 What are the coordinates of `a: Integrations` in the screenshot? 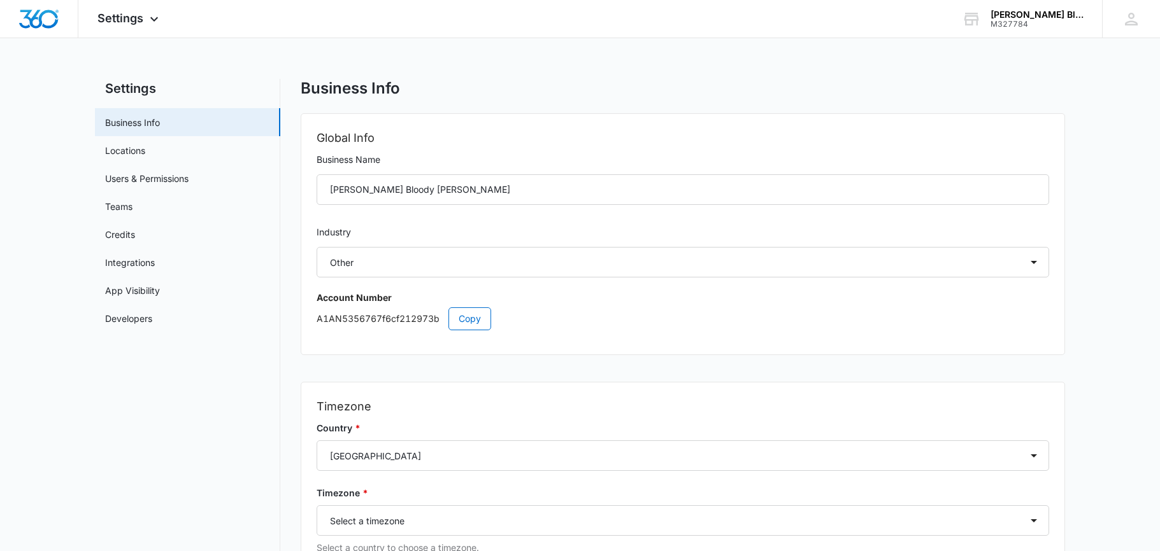 It's located at (130, 262).